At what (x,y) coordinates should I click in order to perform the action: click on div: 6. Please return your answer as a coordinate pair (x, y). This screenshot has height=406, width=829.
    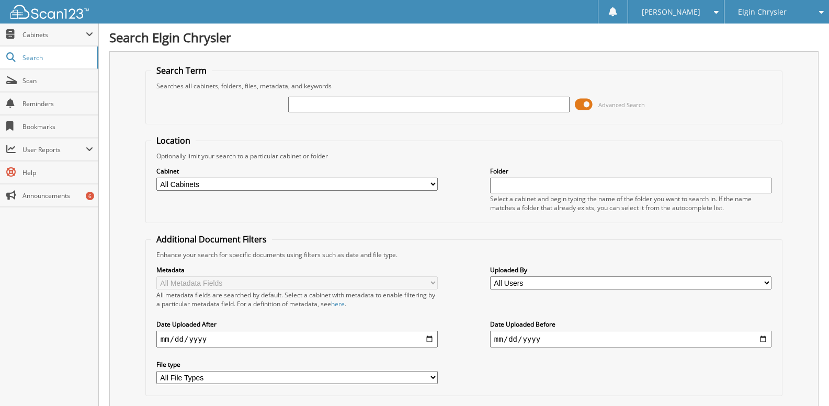
    Looking at the image, I should click on (90, 196).